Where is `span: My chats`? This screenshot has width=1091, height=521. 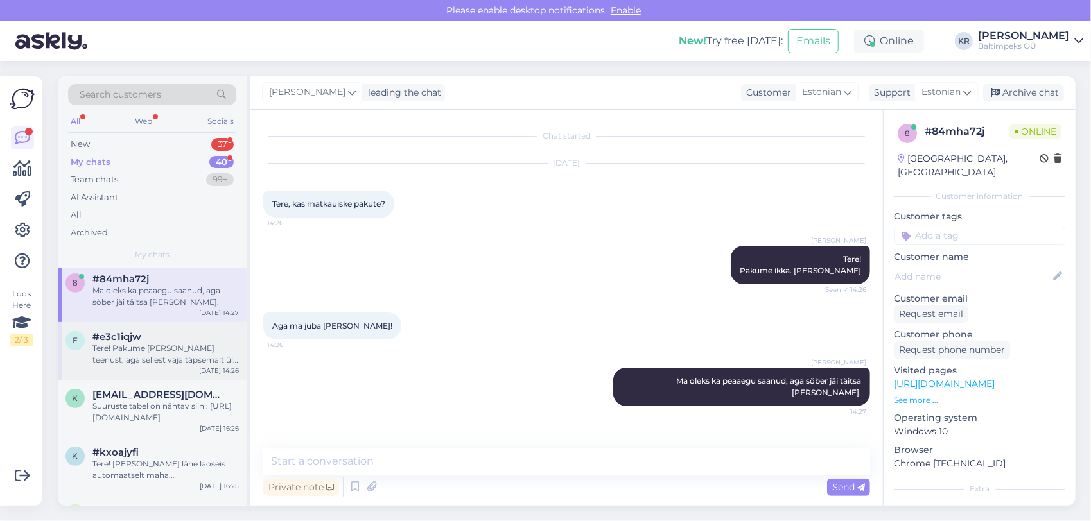
span: My chats is located at coordinates (152, 255).